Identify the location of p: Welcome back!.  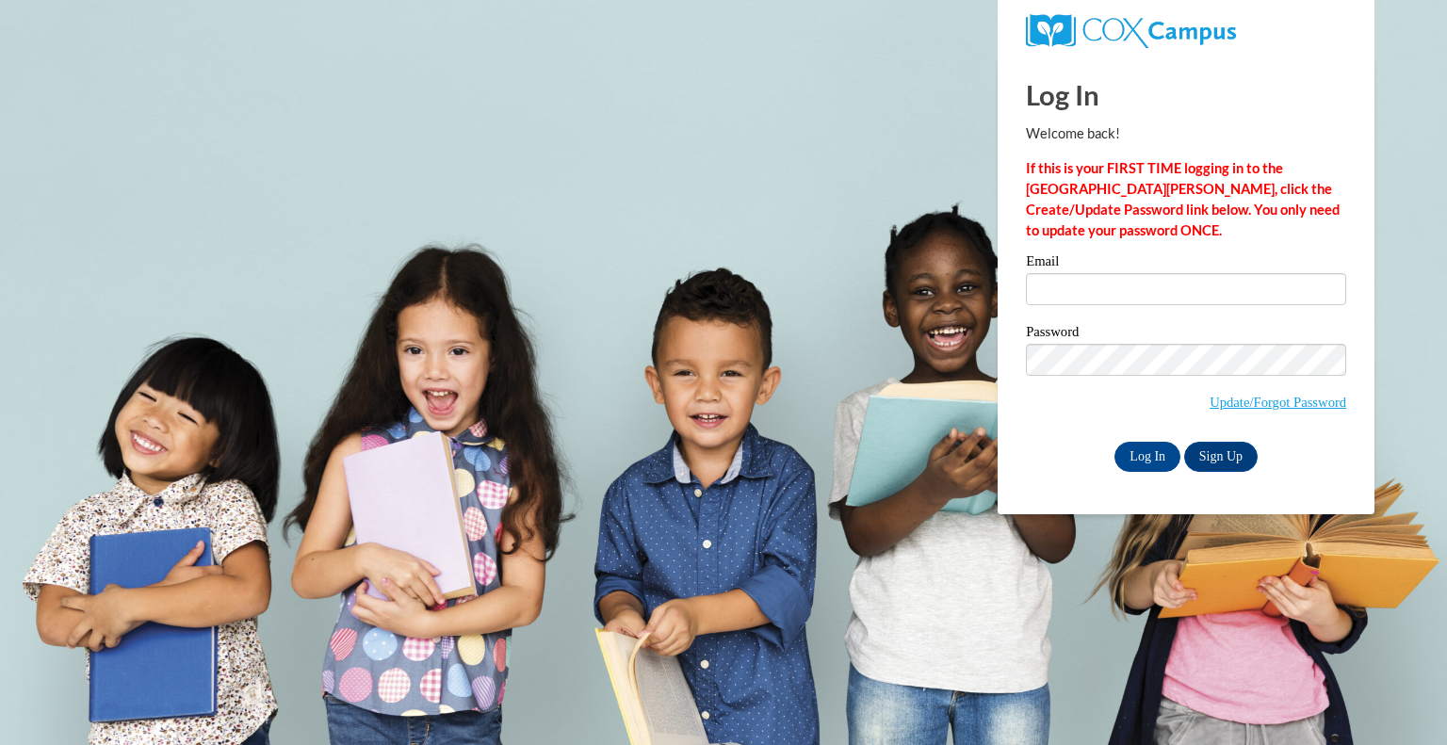
(1186, 134).